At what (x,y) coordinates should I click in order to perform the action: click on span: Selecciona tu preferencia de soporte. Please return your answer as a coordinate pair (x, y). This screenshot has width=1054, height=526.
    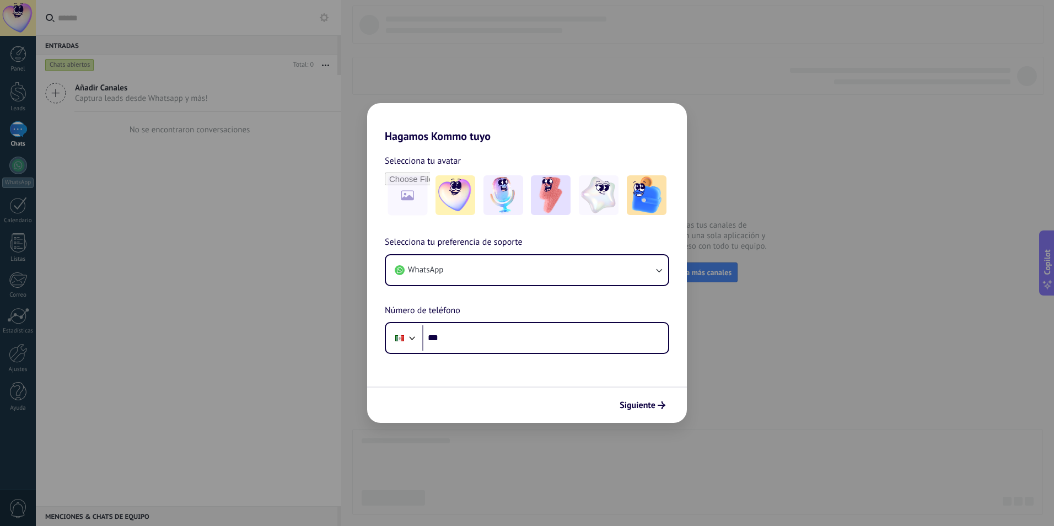
    Looking at the image, I should click on (454, 243).